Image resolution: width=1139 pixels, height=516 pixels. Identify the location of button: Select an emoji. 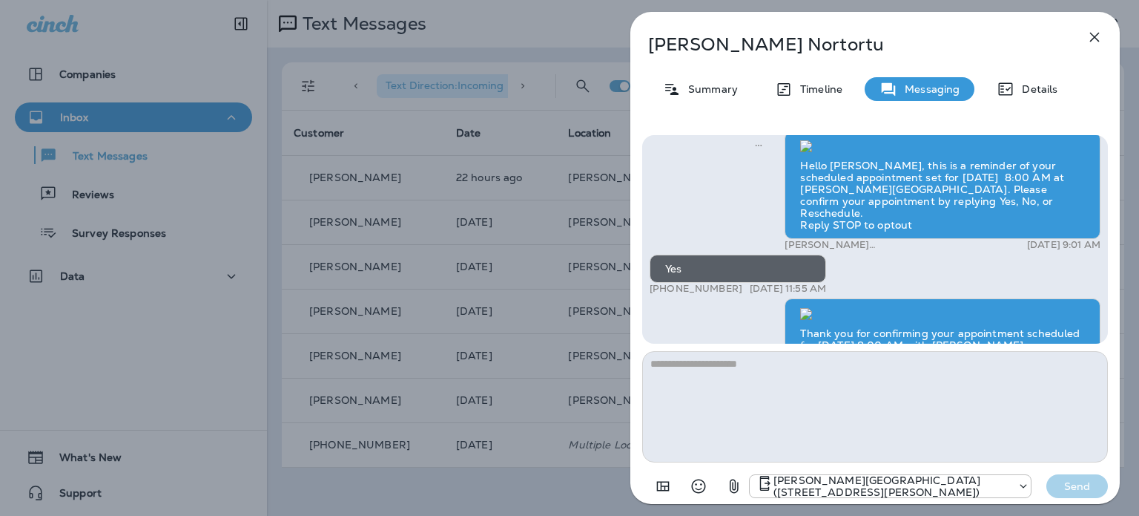
(699, 486).